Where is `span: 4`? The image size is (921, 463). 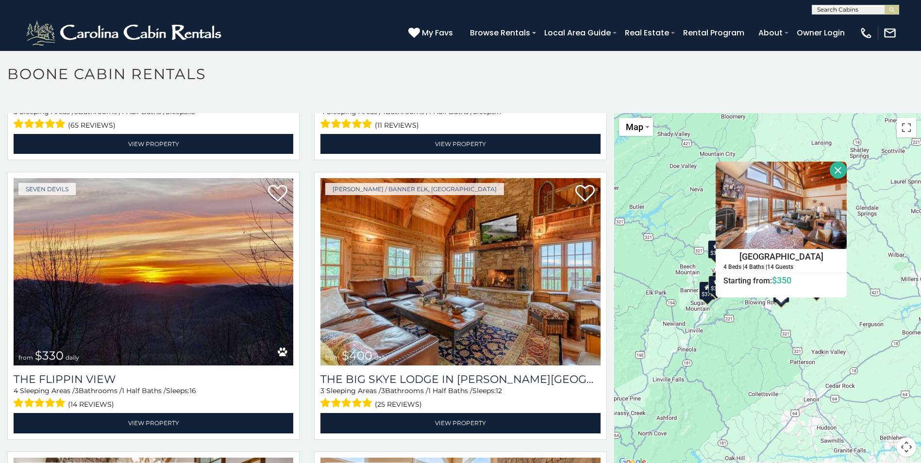 span: 4 is located at coordinates (16, 391).